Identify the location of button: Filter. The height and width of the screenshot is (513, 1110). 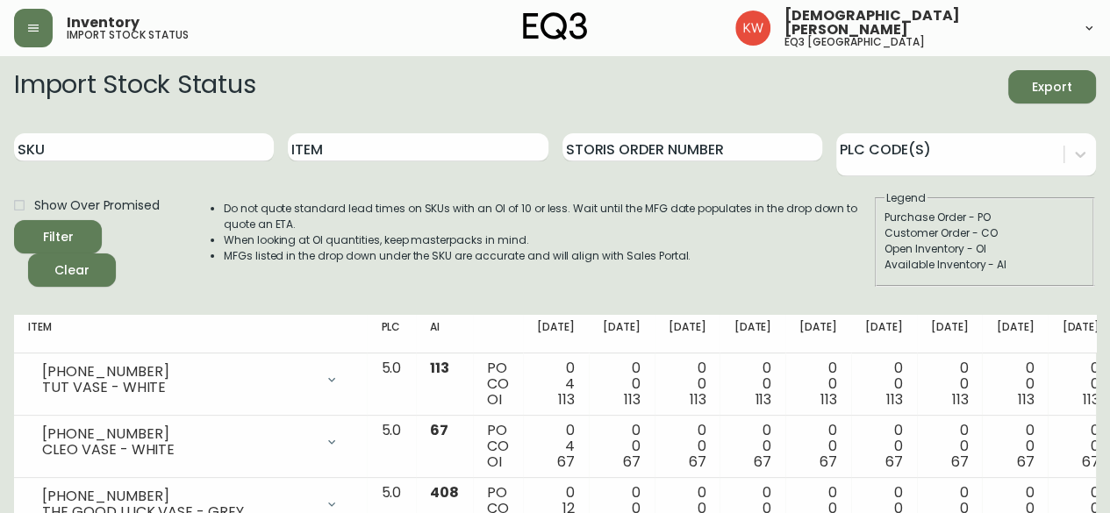
(58, 237).